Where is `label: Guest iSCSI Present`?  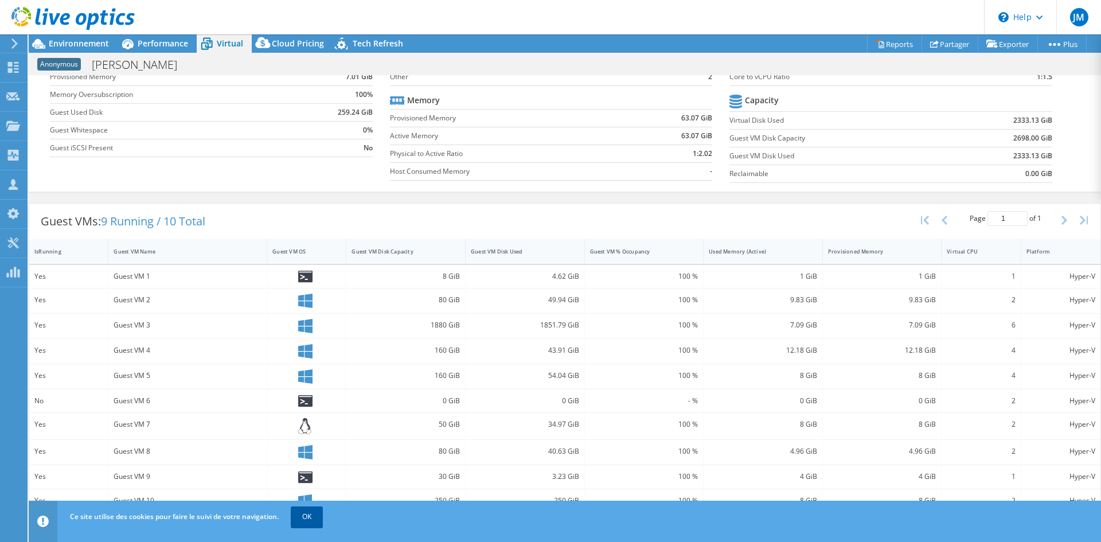
label: Guest iSCSI Present is located at coordinates (173, 148).